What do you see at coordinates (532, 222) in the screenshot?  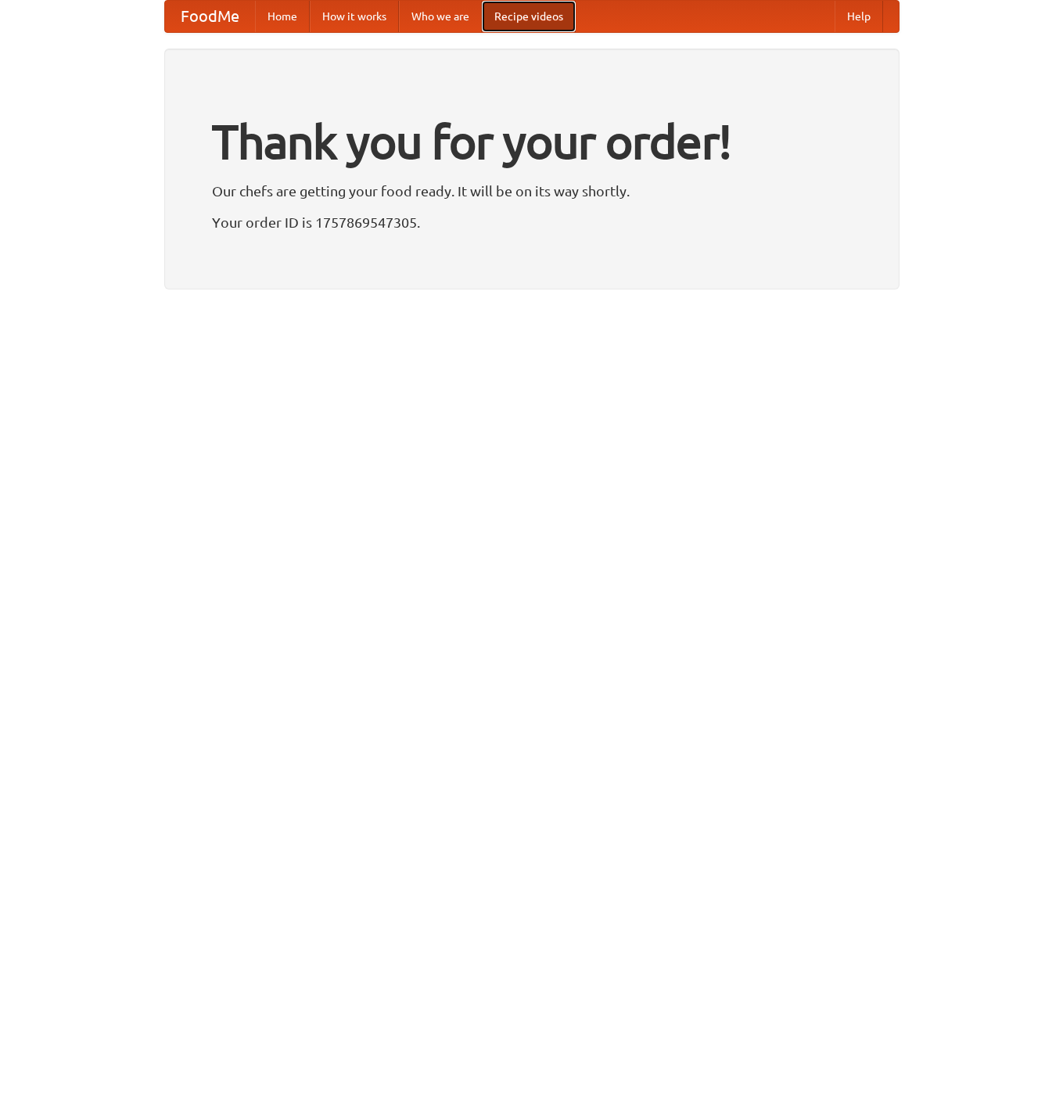 I see `p: Your order ID is 1757869547305.` at bounding box center [532, 222].